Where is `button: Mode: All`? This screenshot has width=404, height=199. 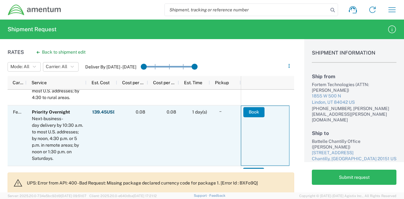
button: Mode: All is located at coordinates (24, 67).